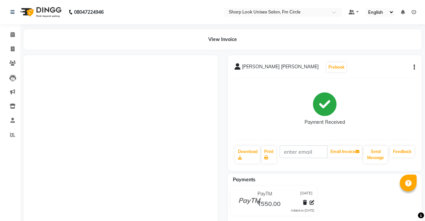 This screenshot has width=425, height=221. I want to click on button: Prebook, so click(336, 67).